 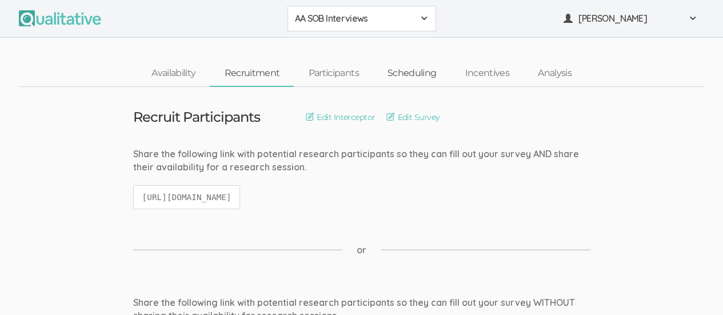 What do you see at coordinates (362, 18) in the screenshot?
I see `button: AA SOB Interviews` at bounding box center [362, 18].